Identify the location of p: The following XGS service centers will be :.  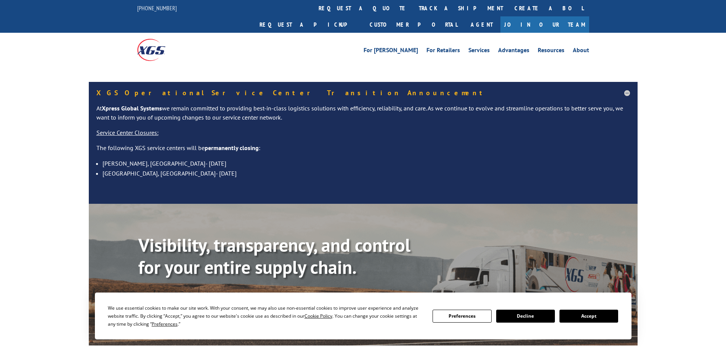
(363, 151).